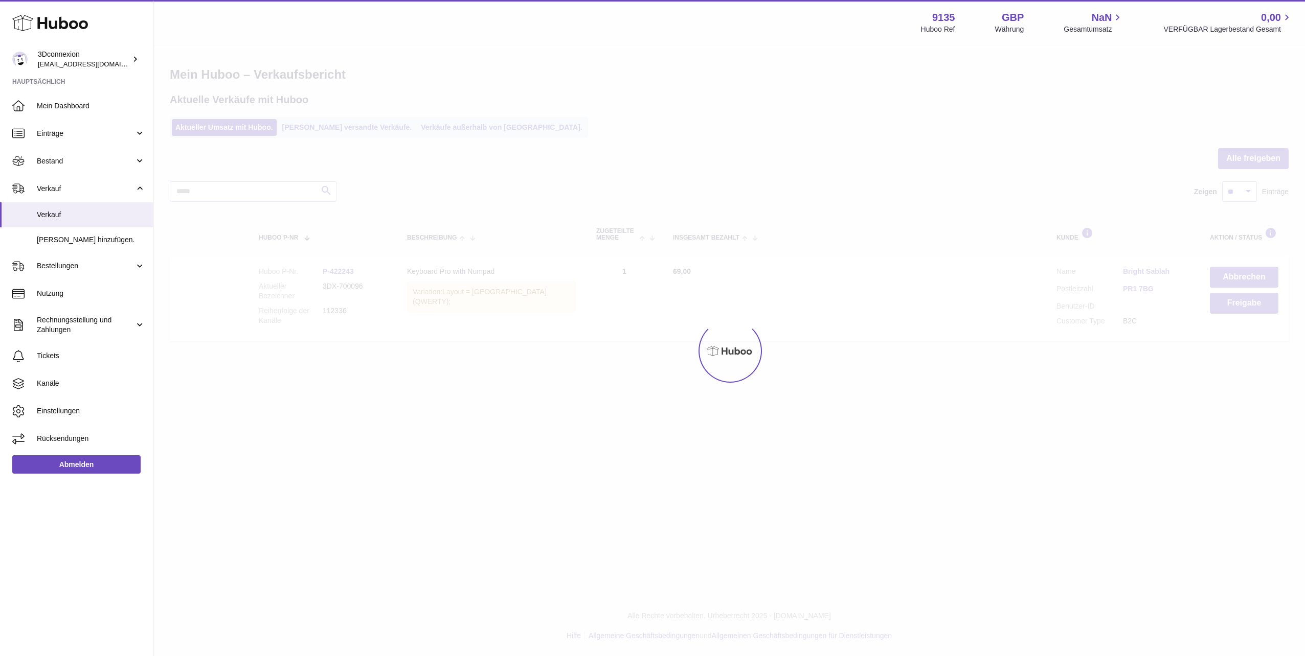  What do you see at coordinates (85, 266) in the screenshot?
I see `span: Bestellungen` at bounding box center [85, 266].